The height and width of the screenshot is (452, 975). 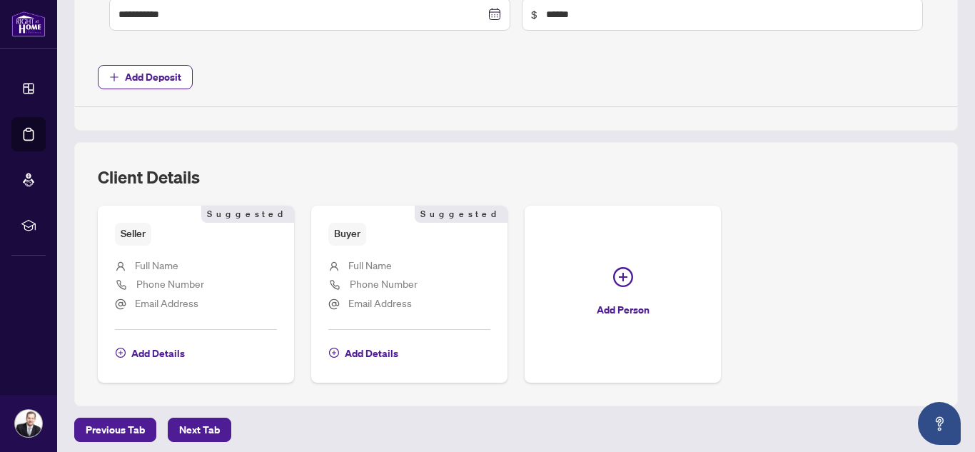 What do you see at coordinates (145, 77) in the screenshot?
I see `button: Add Deposit` at bounding box center [145, 77].